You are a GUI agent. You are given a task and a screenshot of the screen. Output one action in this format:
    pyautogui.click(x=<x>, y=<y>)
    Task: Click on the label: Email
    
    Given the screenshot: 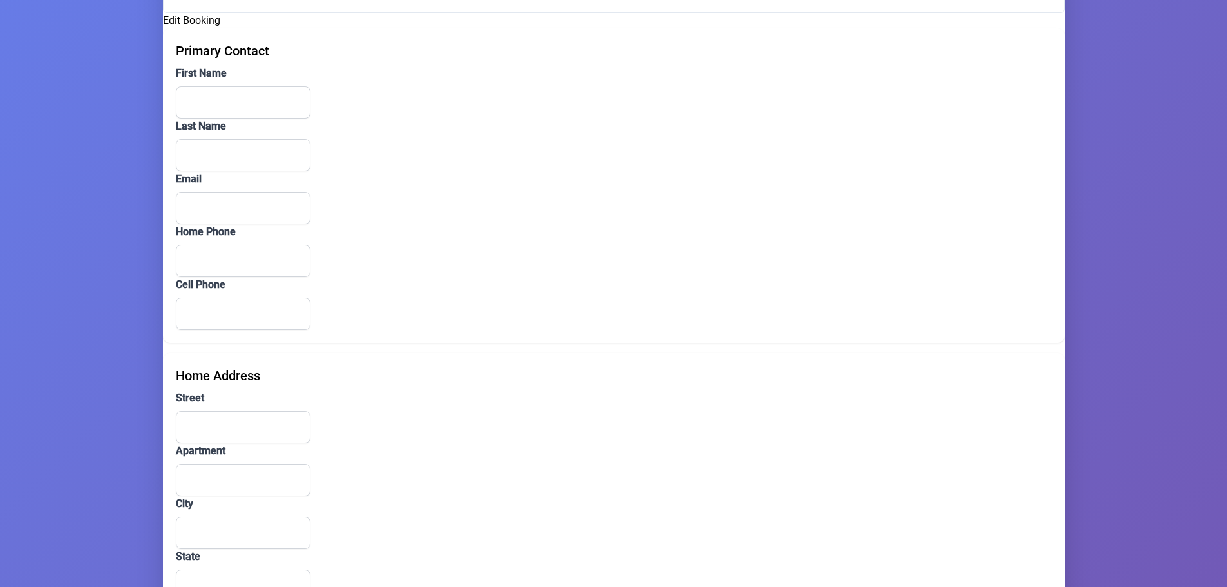 What is the action you would take?
    pyautogui.click(x=614, y=179)
    